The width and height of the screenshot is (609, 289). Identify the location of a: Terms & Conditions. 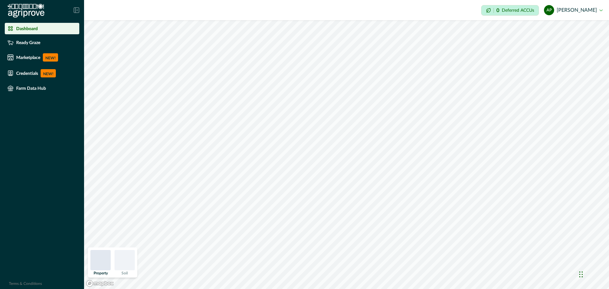
(25, 284).